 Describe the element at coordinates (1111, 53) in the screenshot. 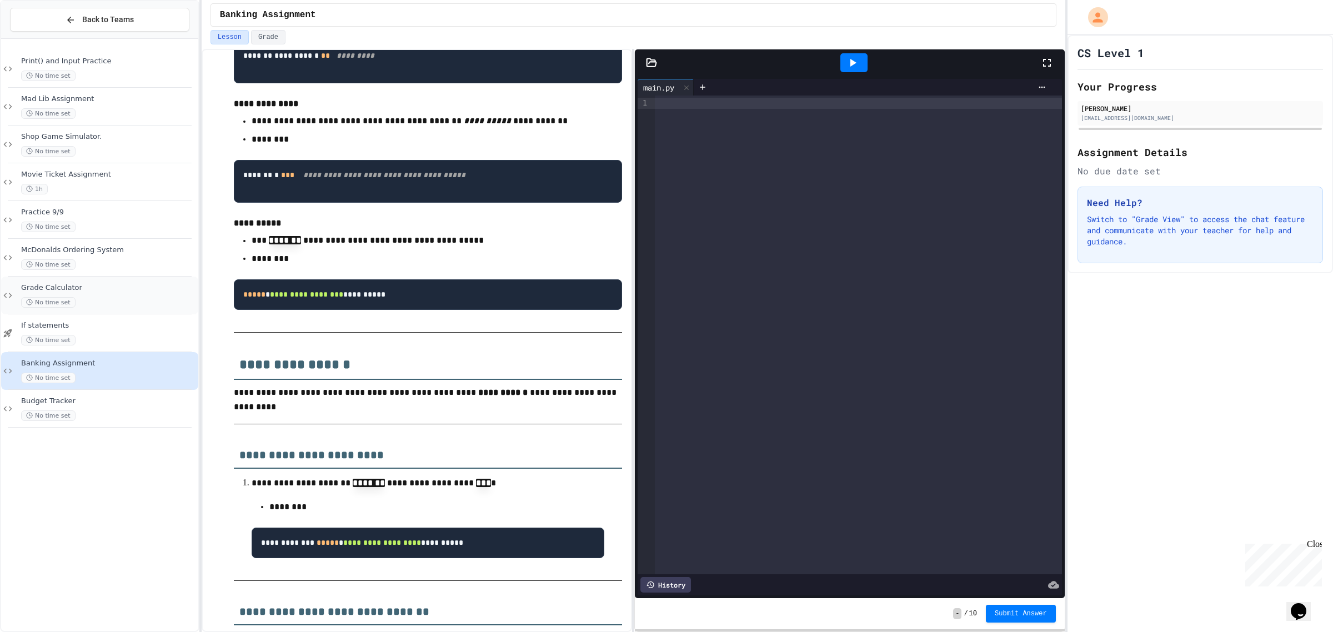

I see `h1: CS Level 1` at that location.